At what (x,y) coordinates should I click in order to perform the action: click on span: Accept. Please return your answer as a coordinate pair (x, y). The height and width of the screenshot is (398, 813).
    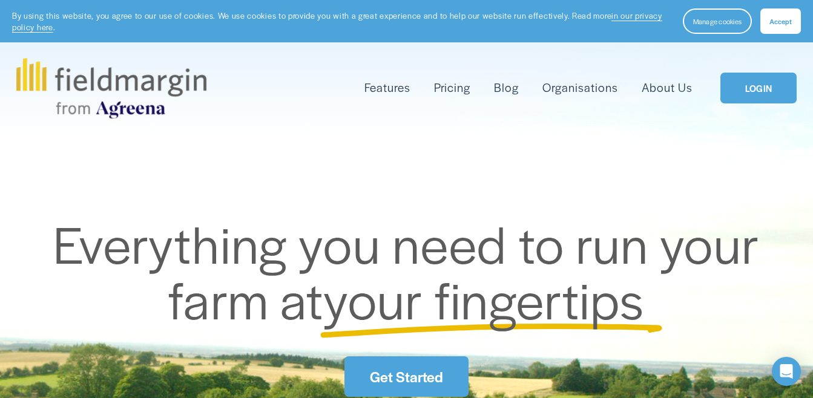
    Looking at the image, I should click on (780, 21).